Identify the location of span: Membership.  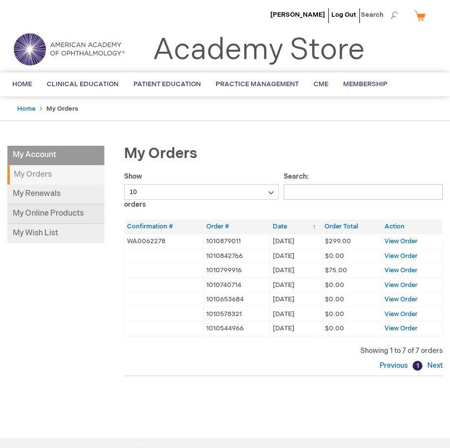
(365, 84).